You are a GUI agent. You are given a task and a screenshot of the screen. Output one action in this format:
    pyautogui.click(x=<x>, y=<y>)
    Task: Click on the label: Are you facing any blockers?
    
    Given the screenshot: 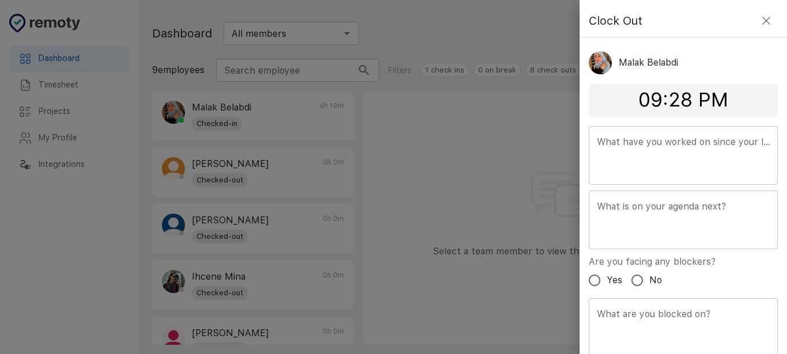 What is the action you would take?
    pyautogui.click(x=652, y=262)
    